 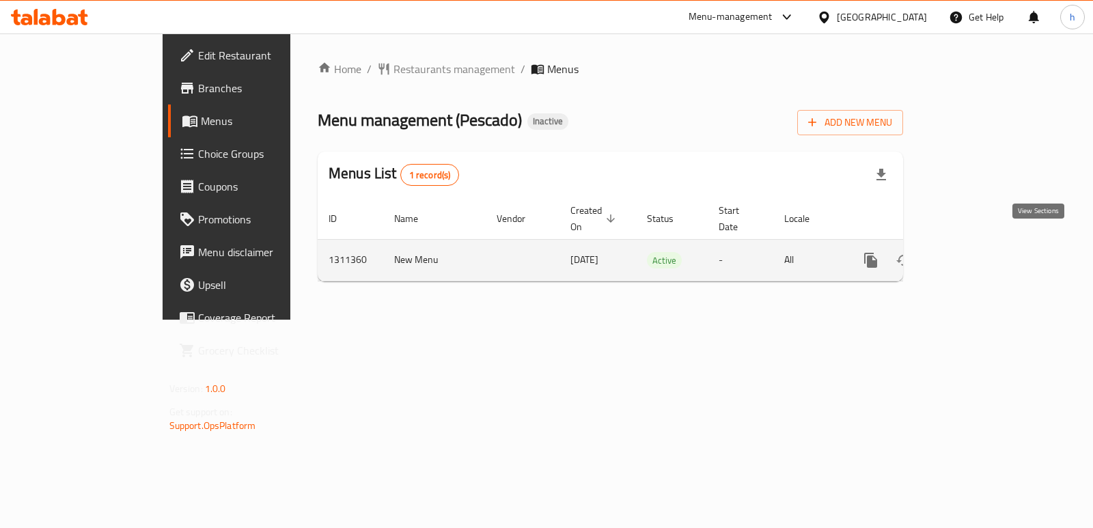 What do you see at coordinates (657, 240) in the screenshot?
I see `table: enhanced table` at bounding box center [657, 240].